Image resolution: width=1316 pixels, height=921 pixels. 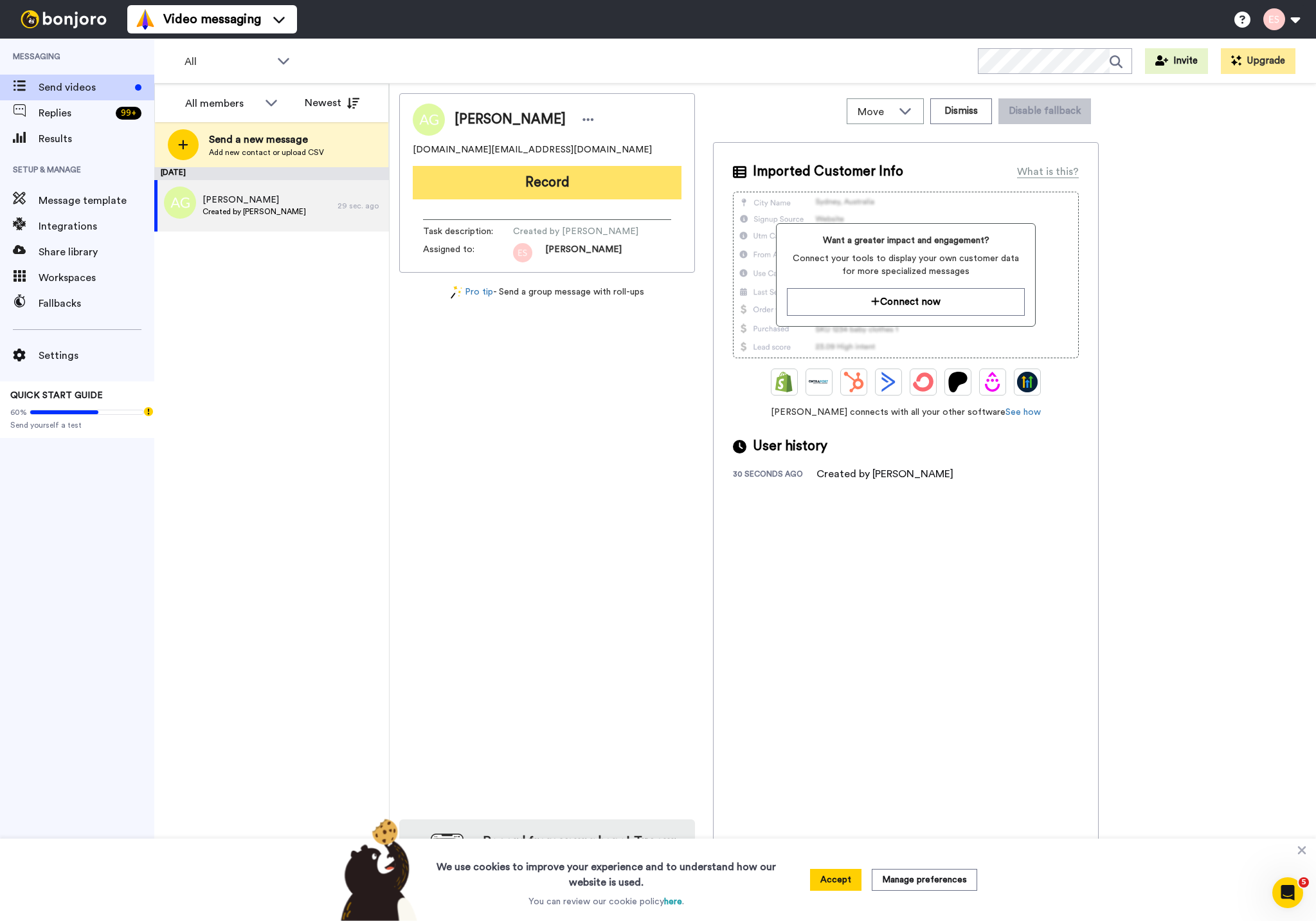 I want to click on span: 60%, so click(x=18, y=413).